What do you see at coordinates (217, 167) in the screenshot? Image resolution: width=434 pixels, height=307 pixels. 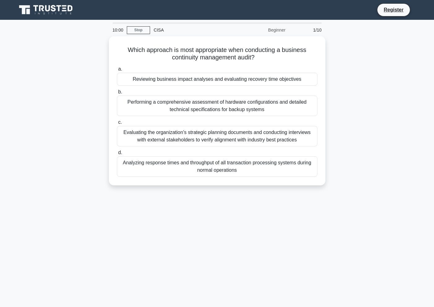 I see `div: Analyzing response times and throughput of all transaction processing systems during normal opera...` at bounding box center [217, 167].